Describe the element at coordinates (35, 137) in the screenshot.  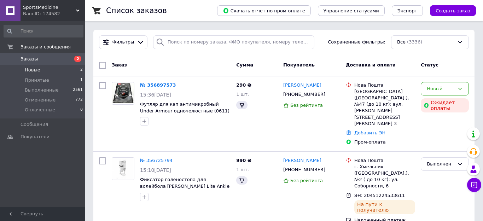
I see `span: Покупатели` at that location.